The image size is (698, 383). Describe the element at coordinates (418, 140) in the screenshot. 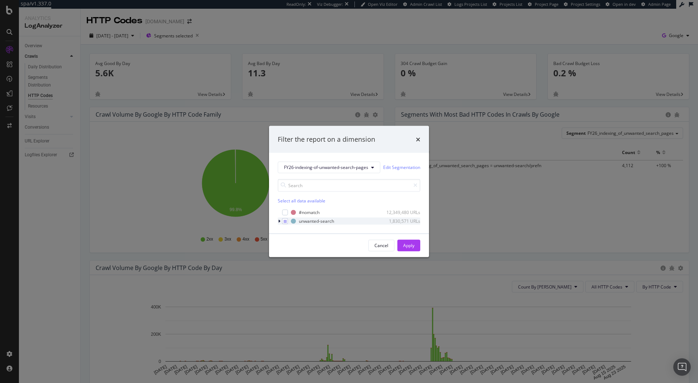

I see `div: times` at that location.